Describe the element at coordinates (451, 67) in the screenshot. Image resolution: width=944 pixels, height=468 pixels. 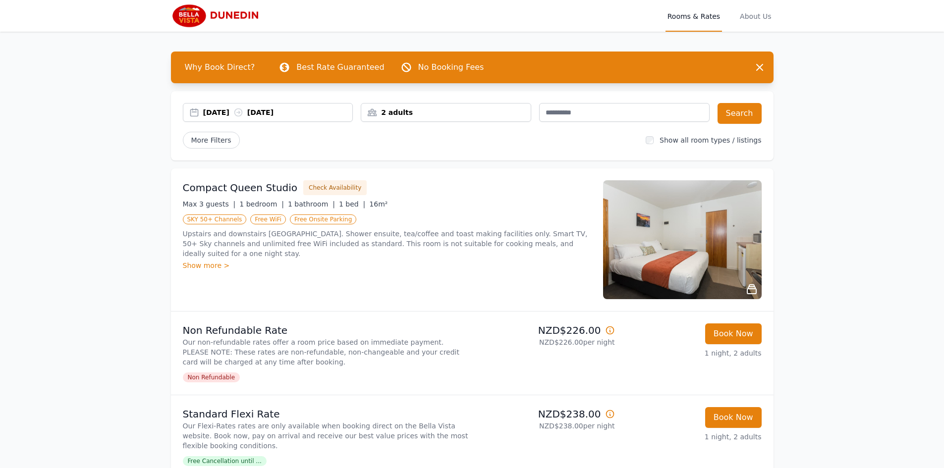
I see `p: No Booking Fees` at that location.